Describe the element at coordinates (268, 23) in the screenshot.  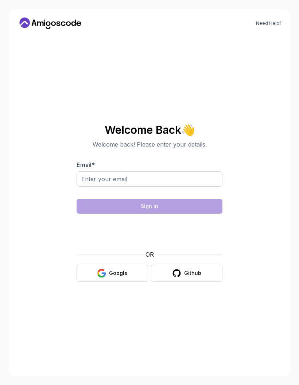
I see `a: Need Help?` at that location.